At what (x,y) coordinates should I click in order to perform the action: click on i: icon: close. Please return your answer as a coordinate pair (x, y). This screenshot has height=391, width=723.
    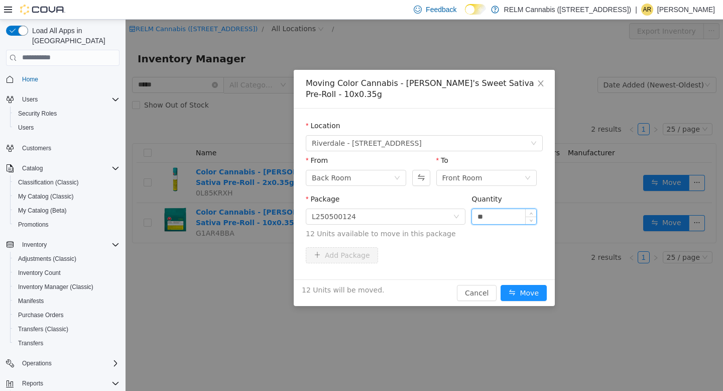
    Looking at the image, I should click on (415, 64).